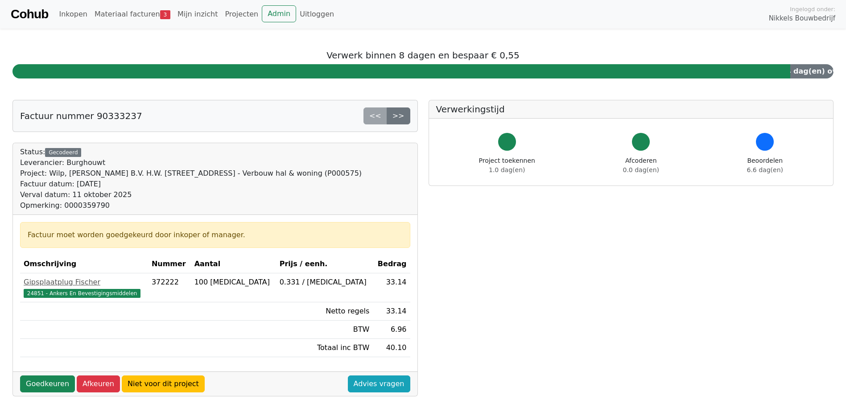 The image size is (846, 412). What do you see at coordinates (191, 195) in the screenshot?
I see `div: Verval datum: 11 oktober 2025` at bounding box center [191, 195].